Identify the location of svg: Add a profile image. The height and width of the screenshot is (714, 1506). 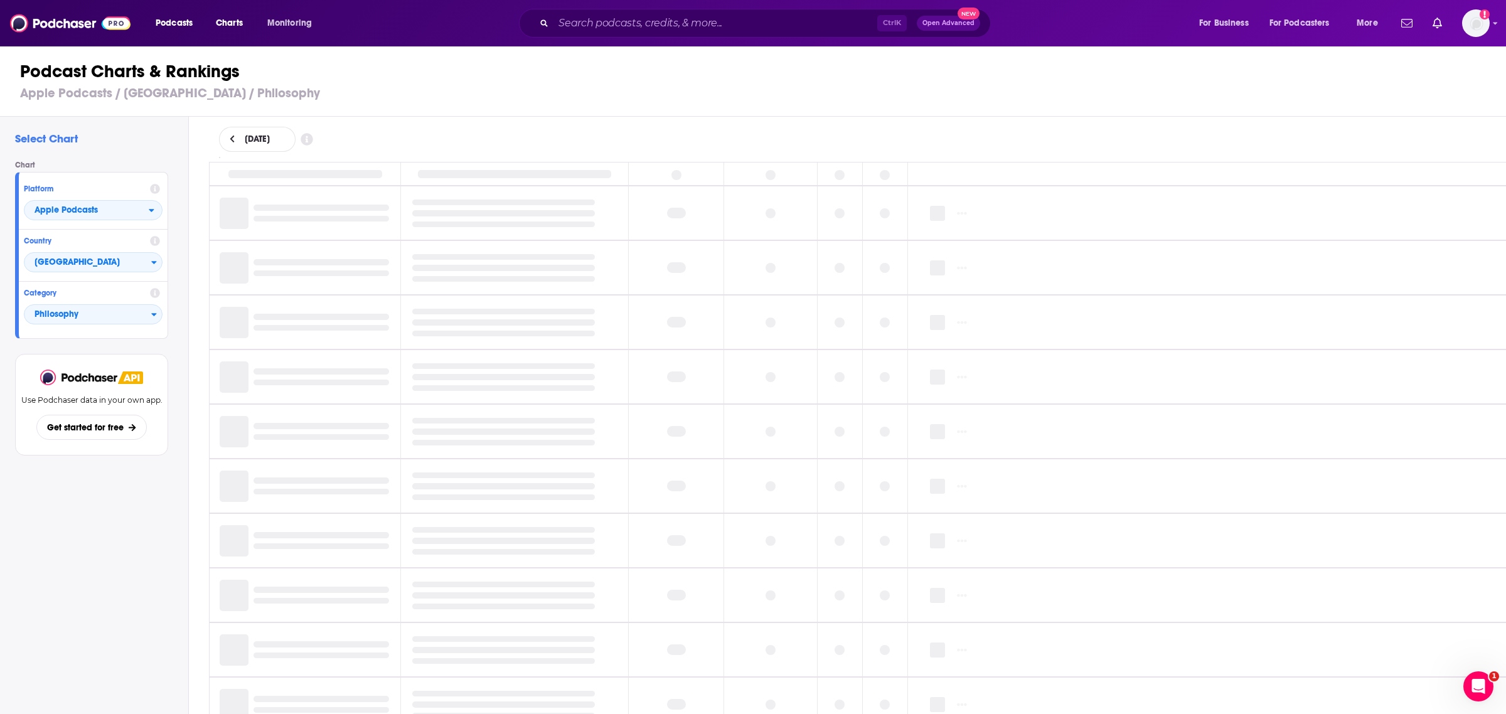
(1485, 14).